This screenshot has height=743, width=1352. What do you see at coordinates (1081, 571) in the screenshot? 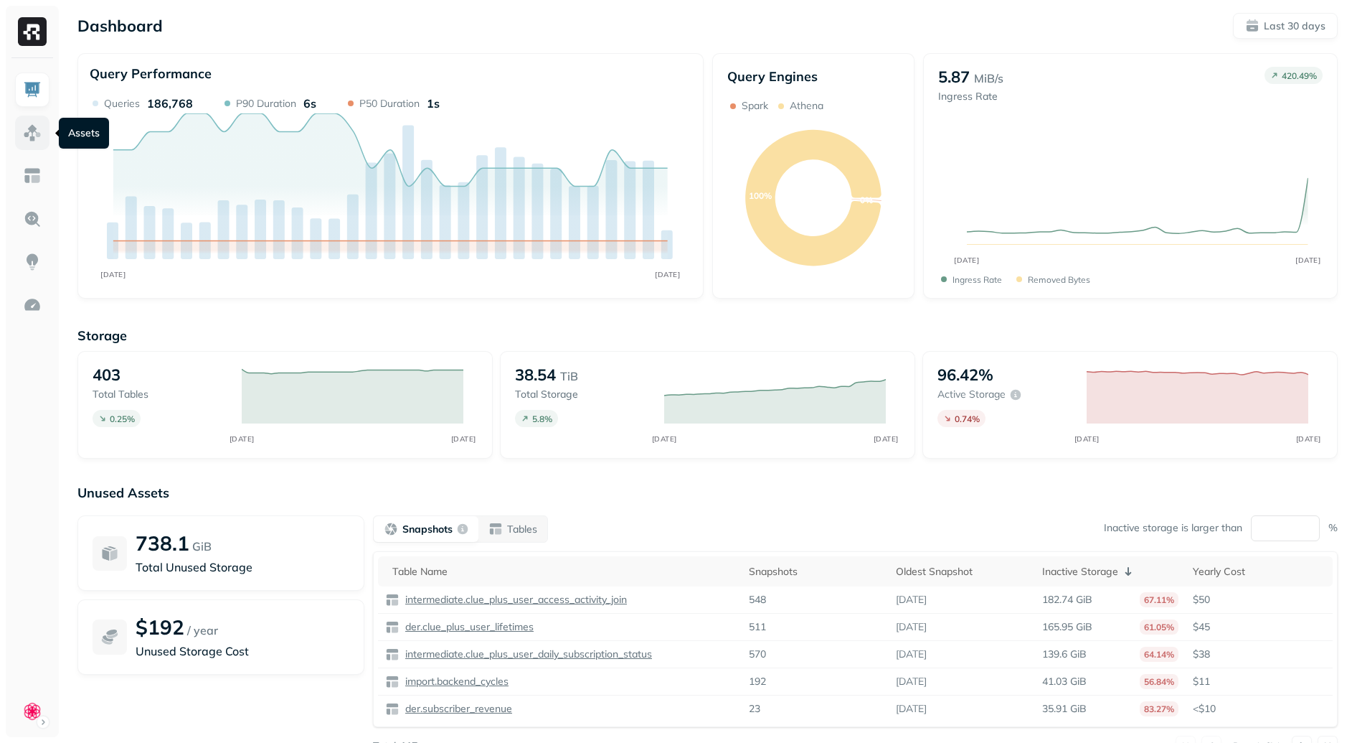
I see `p: Inactive Storage` at bounding box center [1081, 571].